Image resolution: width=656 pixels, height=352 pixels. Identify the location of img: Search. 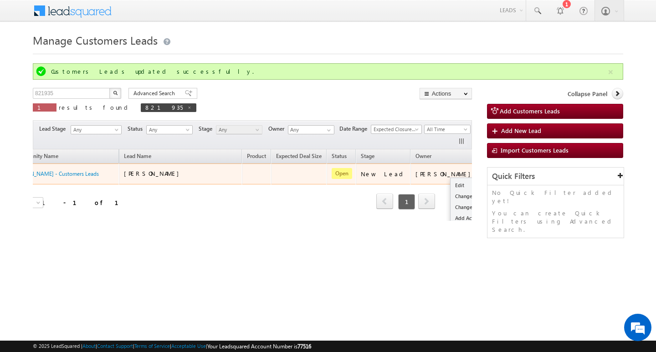
(115, 93).